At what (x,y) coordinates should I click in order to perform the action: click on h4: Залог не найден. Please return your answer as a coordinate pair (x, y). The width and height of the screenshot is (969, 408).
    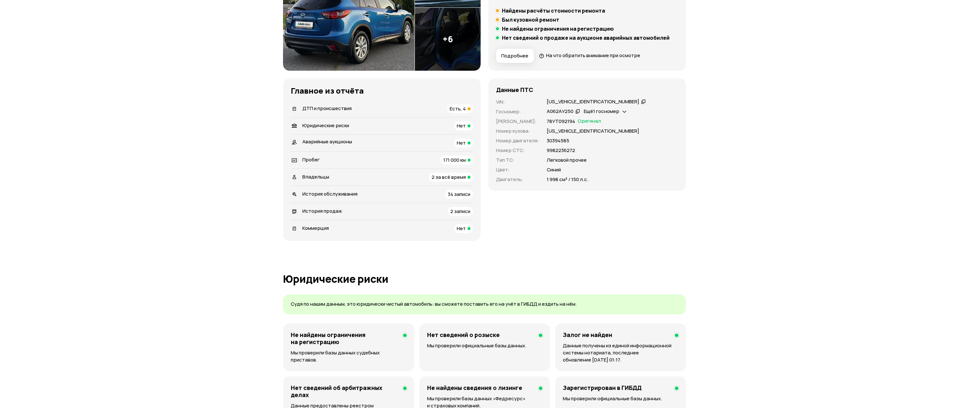
    Looking at the image, I should click on (587, 334).